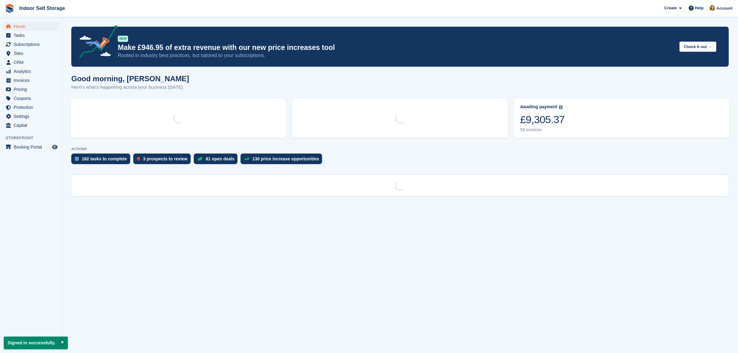 The height and width of the screenshot is (353, 738). What do you see at coordinates (55, 147) in the screenshot?
I see `a: Preview store` at bounding box center [55, 147].